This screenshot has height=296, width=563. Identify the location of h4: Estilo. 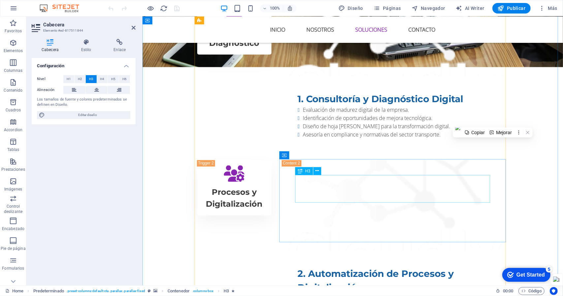
(87, 46).